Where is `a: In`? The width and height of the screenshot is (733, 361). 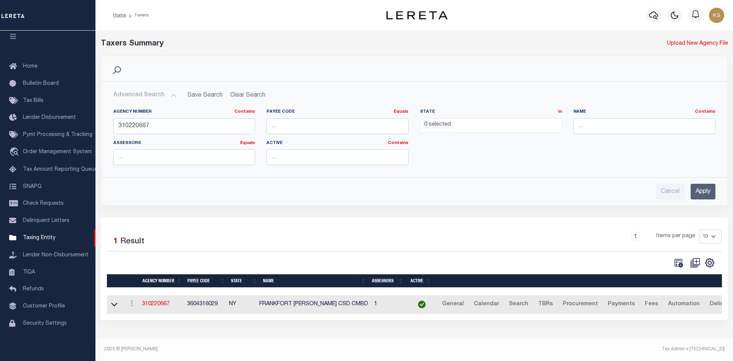 a: In is located at coordinates (560, 112).